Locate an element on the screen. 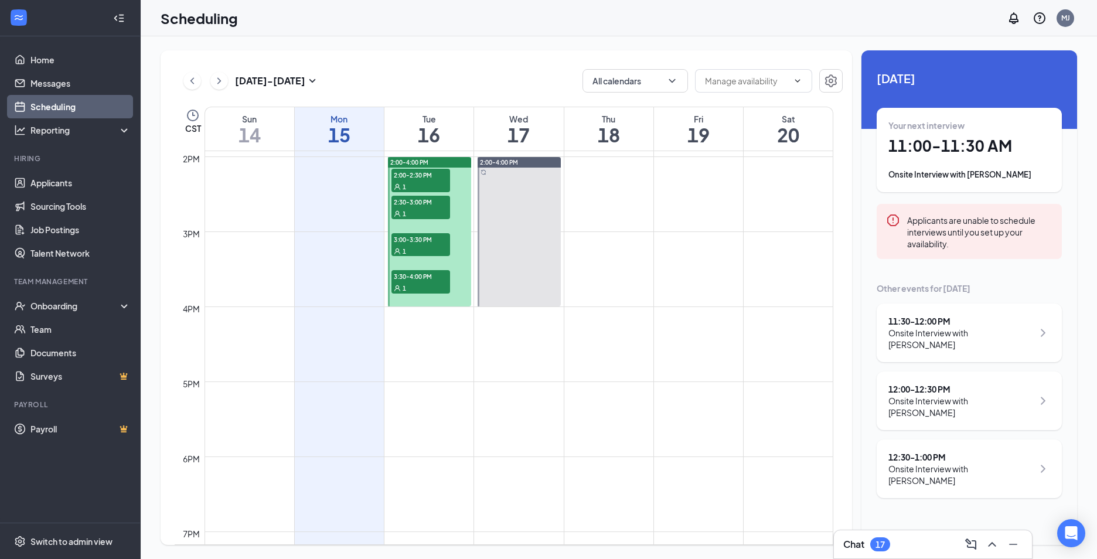 The width and height of the screenshot is (1097, 559). svg: Clock is located at coordinates (193, 115).